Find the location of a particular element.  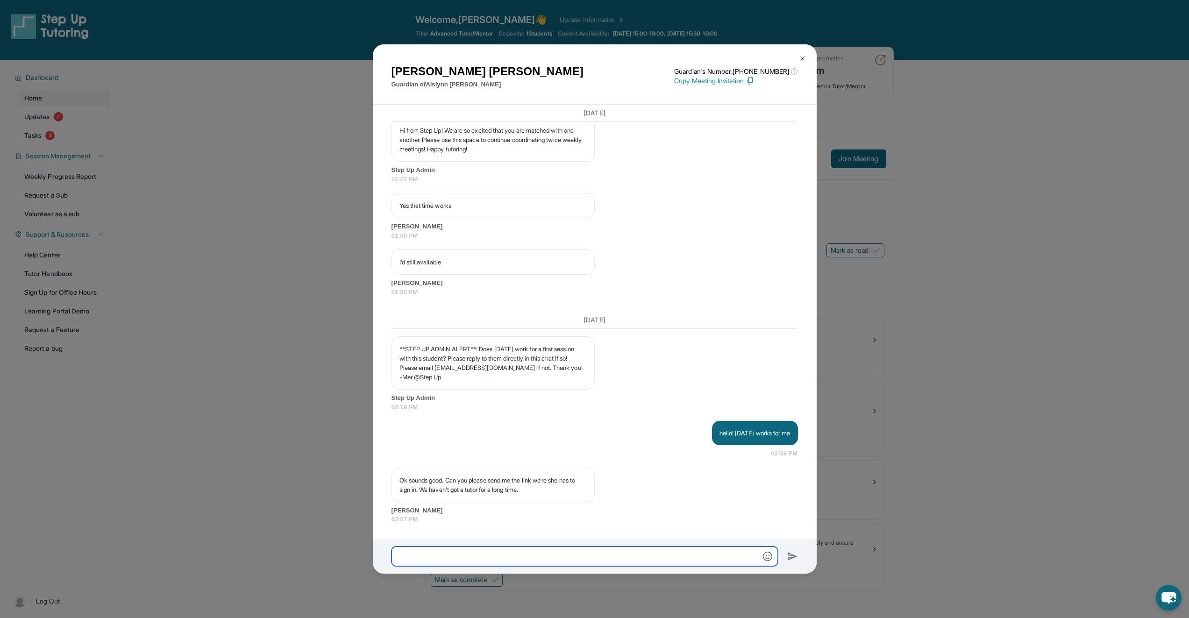

p: Yes that time works is located at coordinates (493, 206).